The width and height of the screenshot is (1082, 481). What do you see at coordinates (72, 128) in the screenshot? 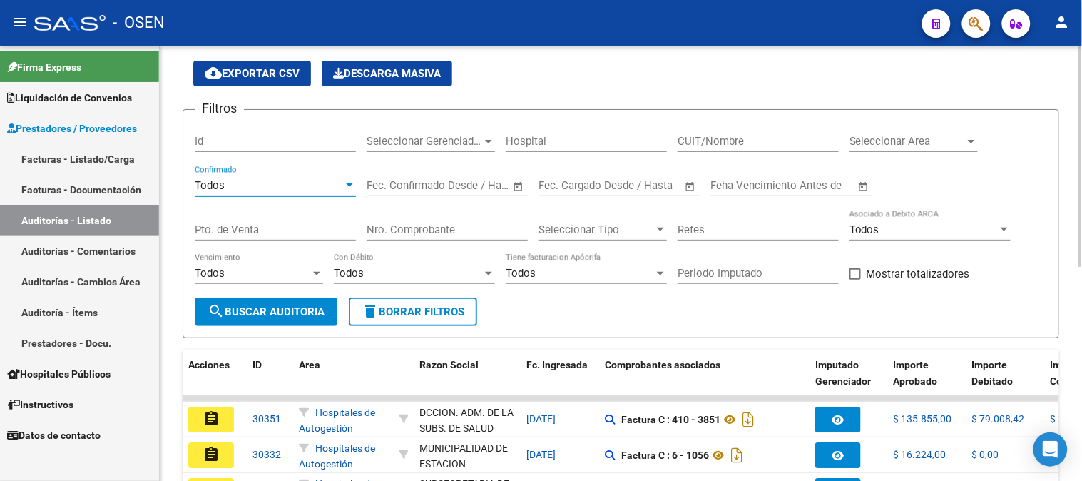
I see `span: Prestadores / Proveedores` at bounding box center [72, 128].